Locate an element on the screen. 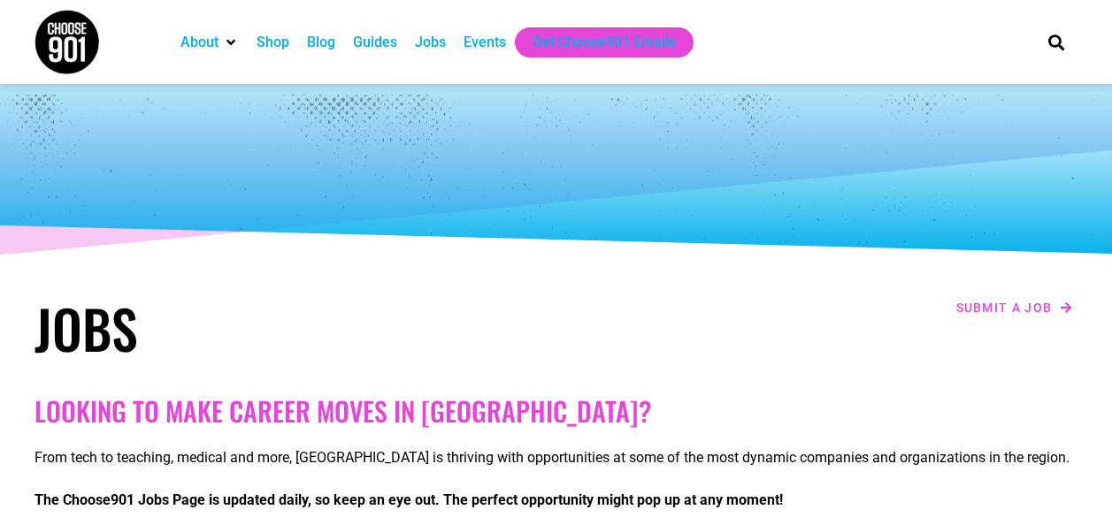 Image resolution: width=1112 pixels, height=525 pixels. a: Submit a job is located at coordinates (1014, 308).